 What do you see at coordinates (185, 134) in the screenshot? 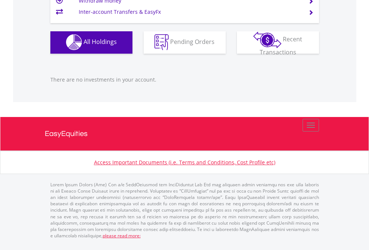
I see `div: EasyEquities` at bounding box center [185, 134].